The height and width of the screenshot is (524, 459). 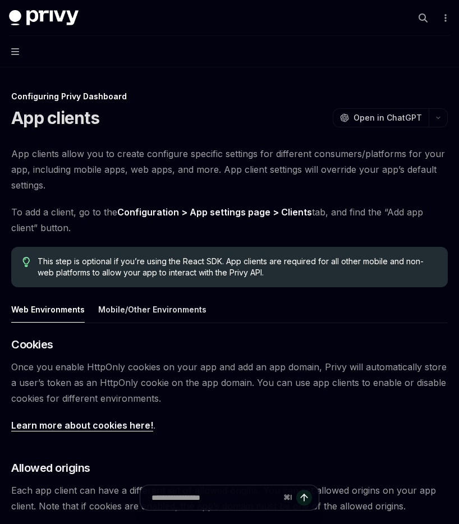 I want to click on button: Send message, so click(x=304, y=498).